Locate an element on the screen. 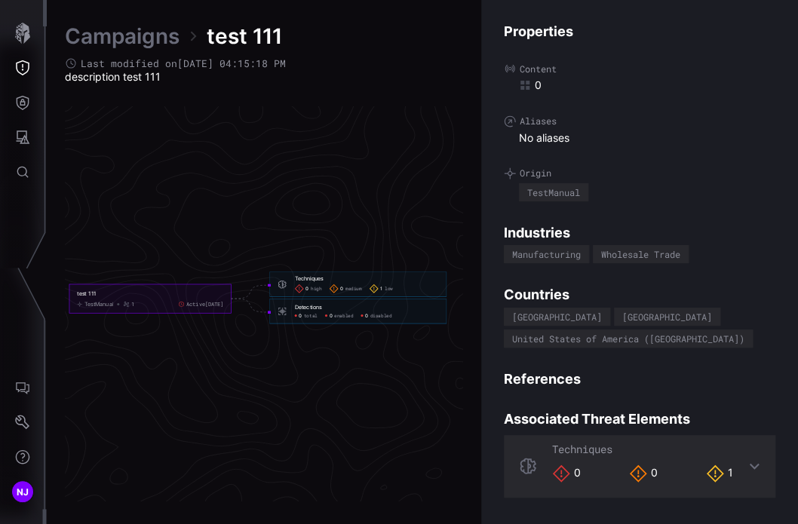 The height and width of the screenshot is (524, 798). div: Wholesale Trade is located at coordinates (640, 254).